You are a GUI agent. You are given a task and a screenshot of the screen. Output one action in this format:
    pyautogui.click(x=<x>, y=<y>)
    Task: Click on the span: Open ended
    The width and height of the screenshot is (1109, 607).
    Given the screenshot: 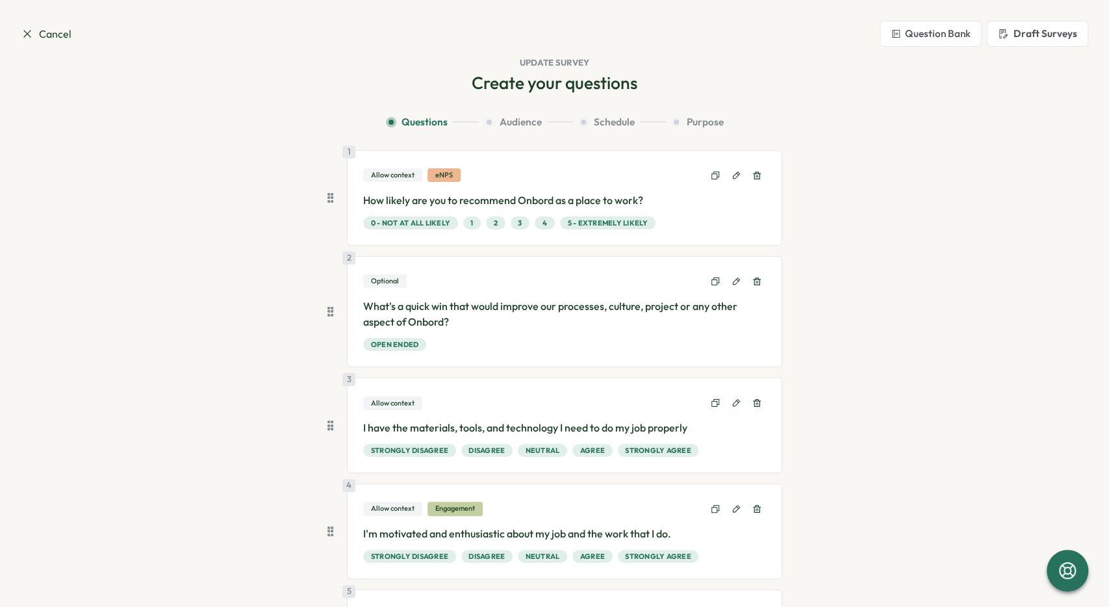 What is the action you would take?
    pyautogui.click(x=395, y=344)
    